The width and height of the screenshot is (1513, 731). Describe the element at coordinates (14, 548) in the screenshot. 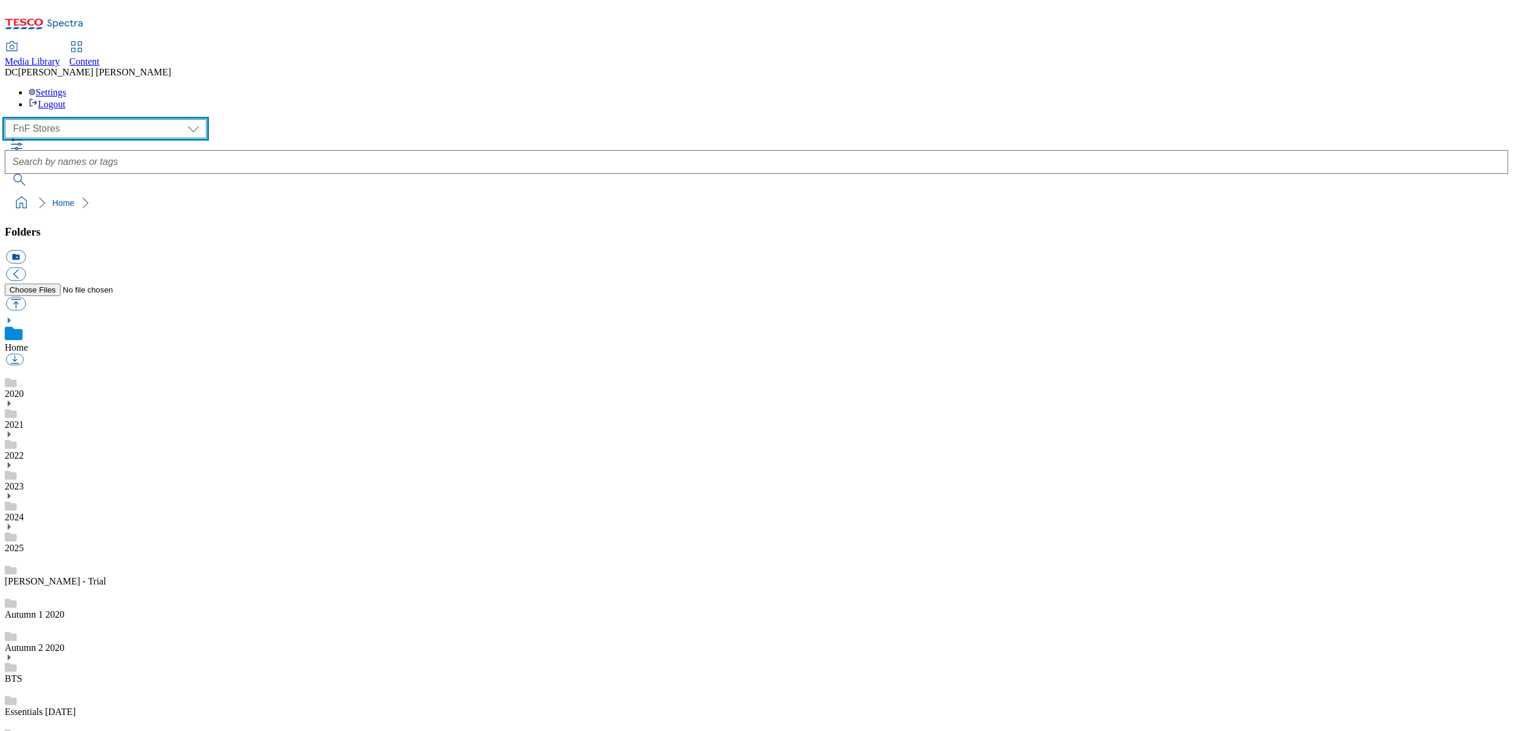

I see `a: 2025` at that location.